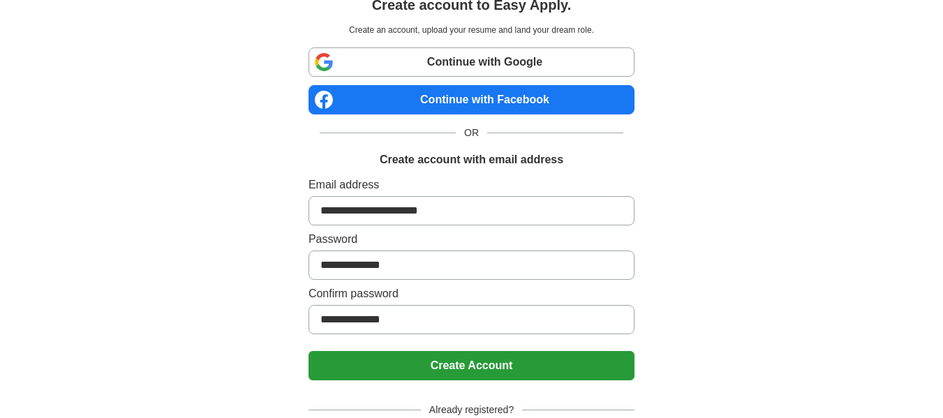  I want to click on button: Create Account, so click(471, 366).